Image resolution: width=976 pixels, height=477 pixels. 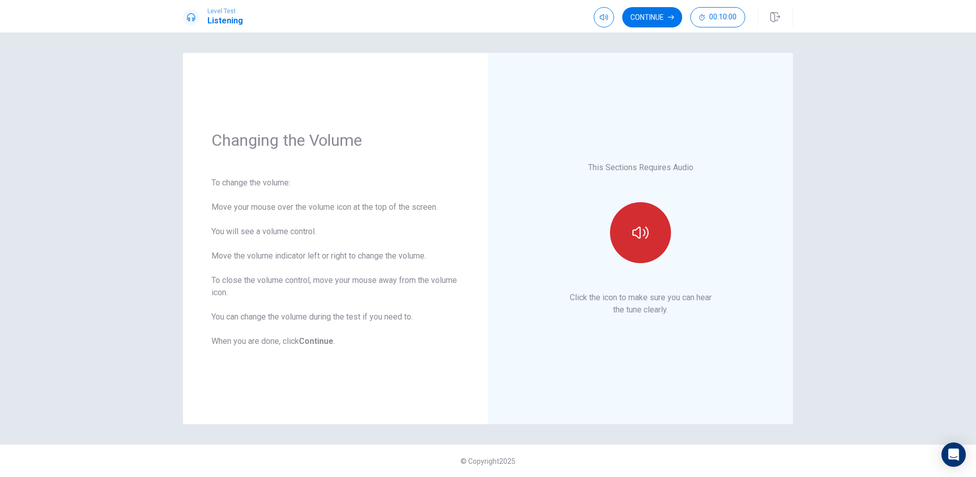 What do you see at coordinates (225, 21) in the screenshot?
I see `h1: Listening` at bounding box center [225, 21].